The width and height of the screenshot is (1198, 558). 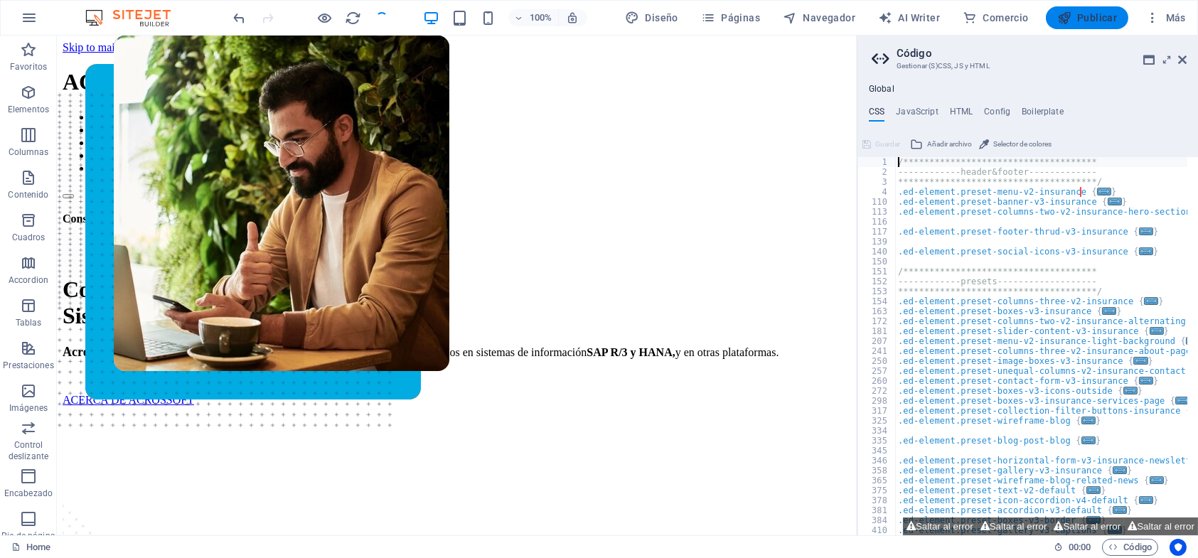 I want to click on h4: Global, so click(x=882, y=90).